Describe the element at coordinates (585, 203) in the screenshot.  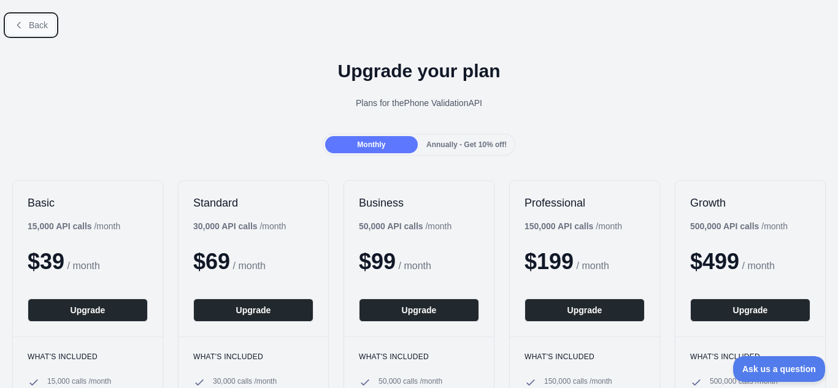
I see `h2: Professional` at that location.